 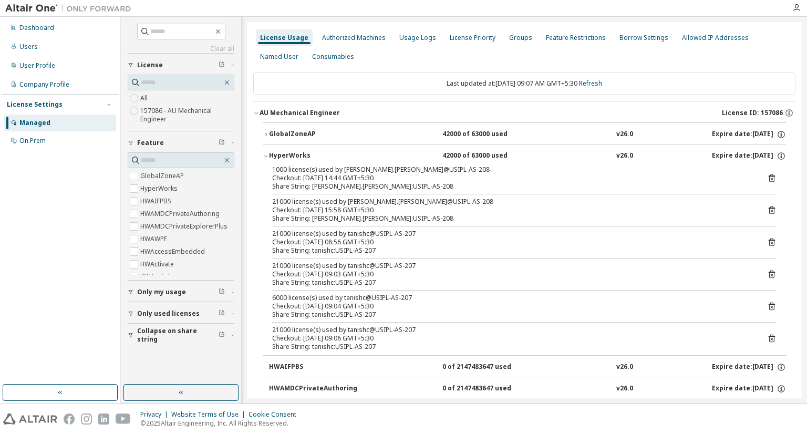 What do you see at coordinates (181, 214) in the screenshot?
I see `label: HWAMDCPrivateAuthoring` at bounding box center [181, 214].